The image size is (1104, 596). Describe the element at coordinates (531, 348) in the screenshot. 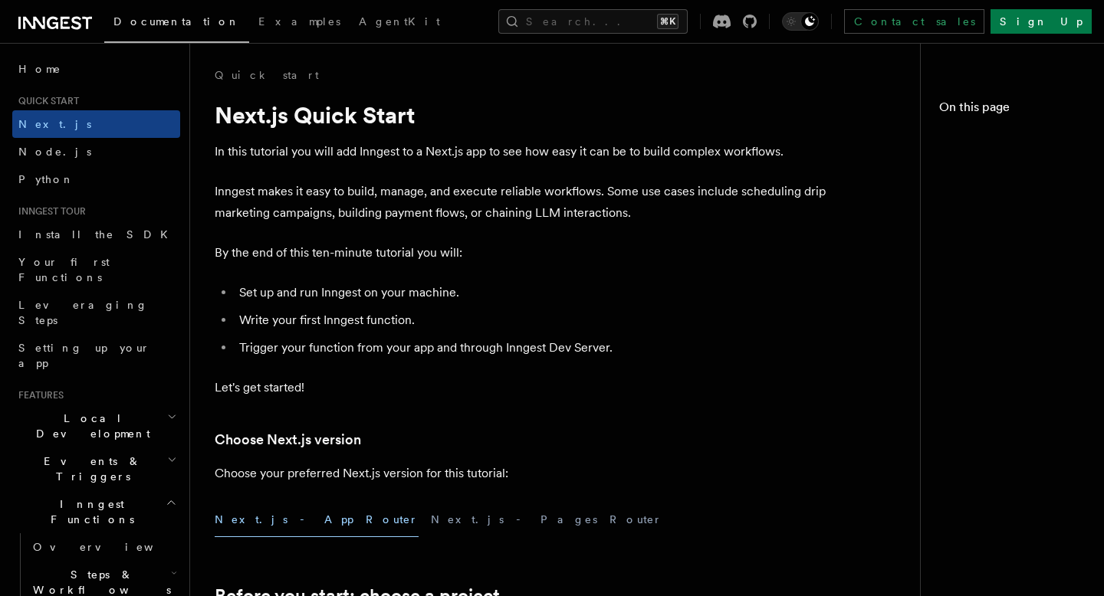

I see `li: Trigger your function from your app and through Inngest Dev Server.` at that location.